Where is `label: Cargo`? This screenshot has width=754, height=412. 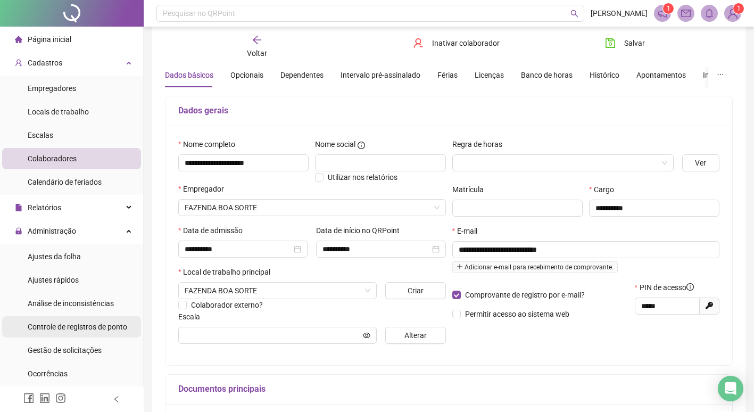 label: Cargo is located at coordinates (605, 189).